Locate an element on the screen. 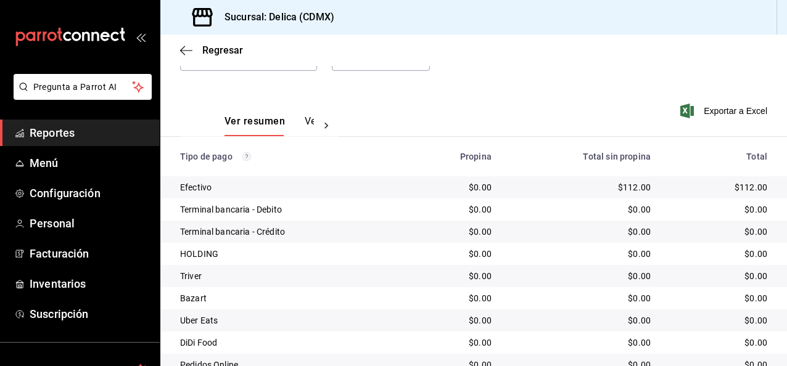  span: Personal is located at coordinates (89, 223).